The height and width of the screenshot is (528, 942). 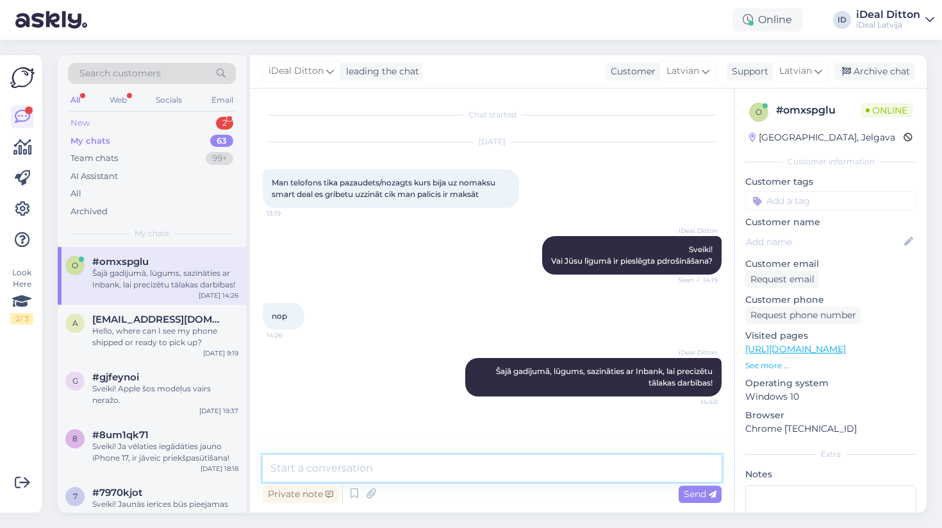 What do you see at coordinates (115, 377) in the screenshot?
I see `span: #gjfeynoi` at bounding box center [115, 377].